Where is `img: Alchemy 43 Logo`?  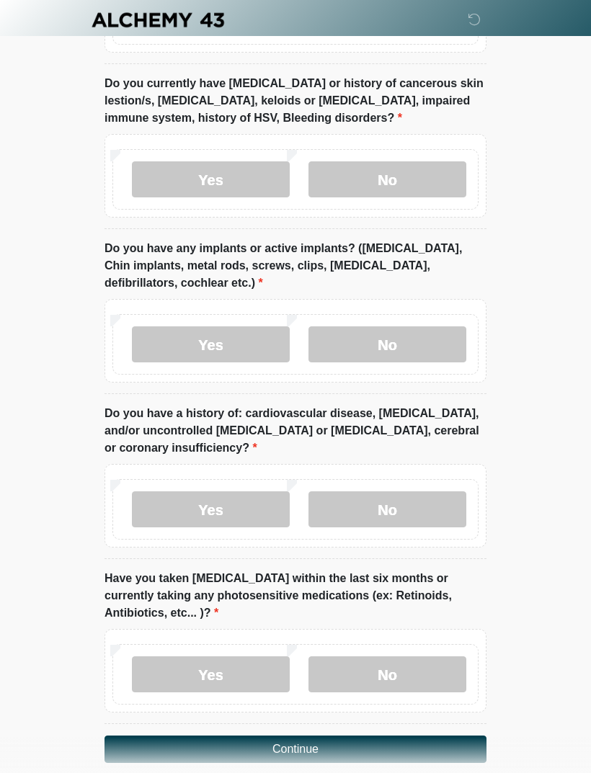 img: Alchemy 43 Logo is located at coordinates (158, 19).